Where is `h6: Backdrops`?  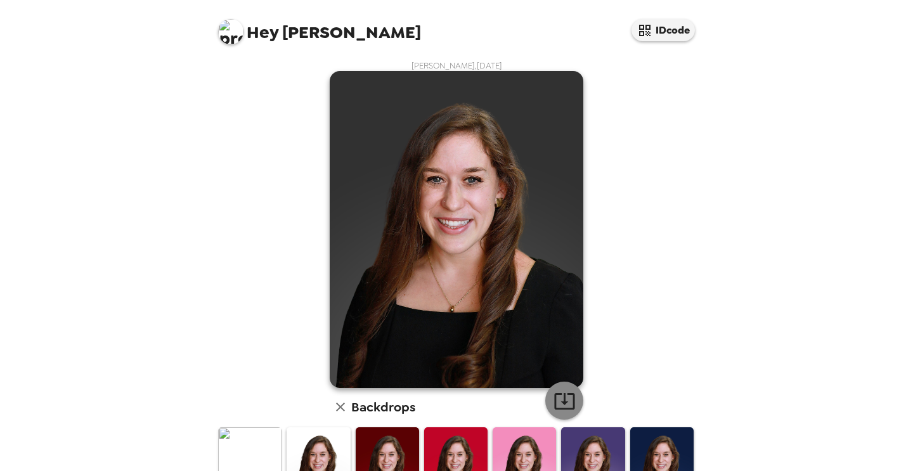
h6: Backdrops is located at coordinates (383, 407).